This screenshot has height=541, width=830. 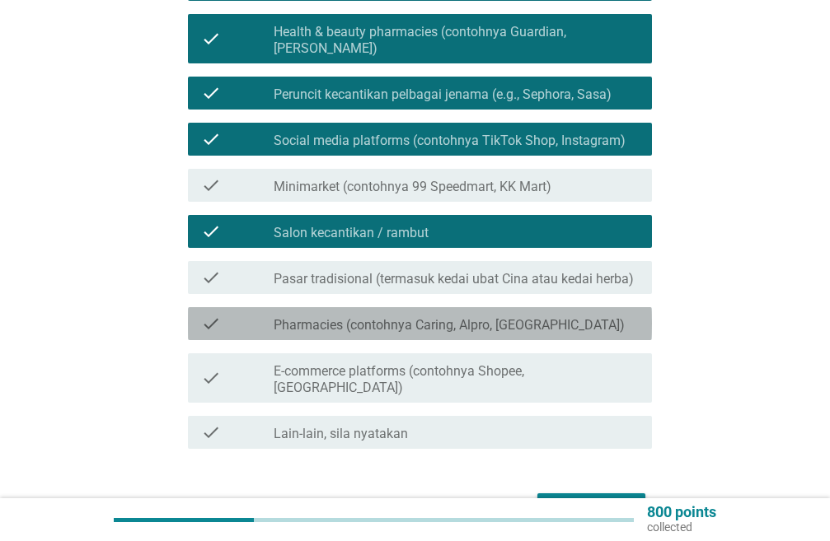 What do you see at coordinates (449, 141) in the screenshot?
I see `label: Social media platforms (contohnya TikTok Shop, Instagram)` at bounding box center [449, 141].